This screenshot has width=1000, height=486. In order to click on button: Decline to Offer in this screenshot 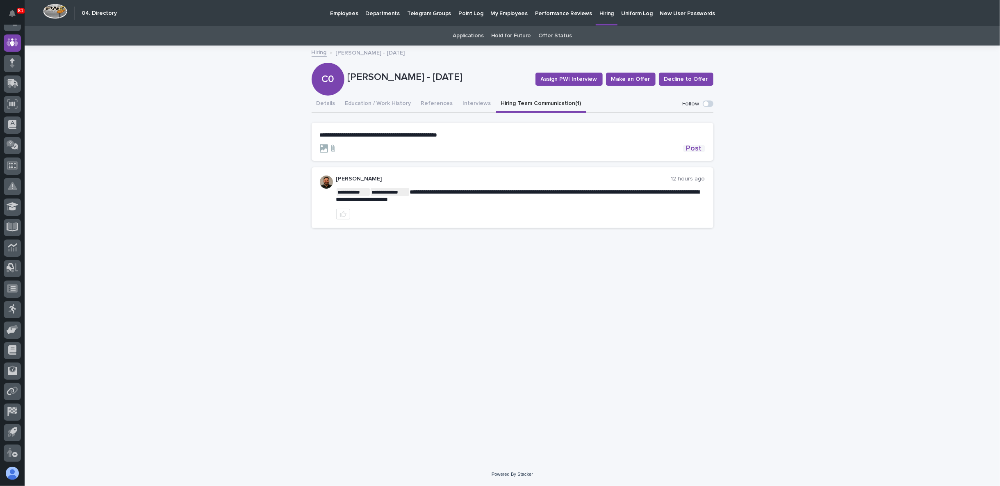, I will do `click(686, 79)`.